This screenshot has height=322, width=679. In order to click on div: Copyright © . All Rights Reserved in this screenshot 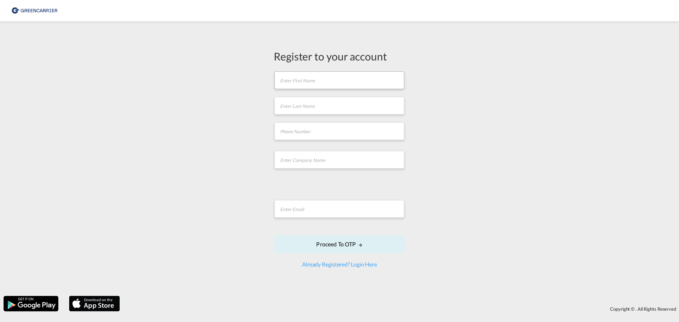, I will do `click(401, 309)`.